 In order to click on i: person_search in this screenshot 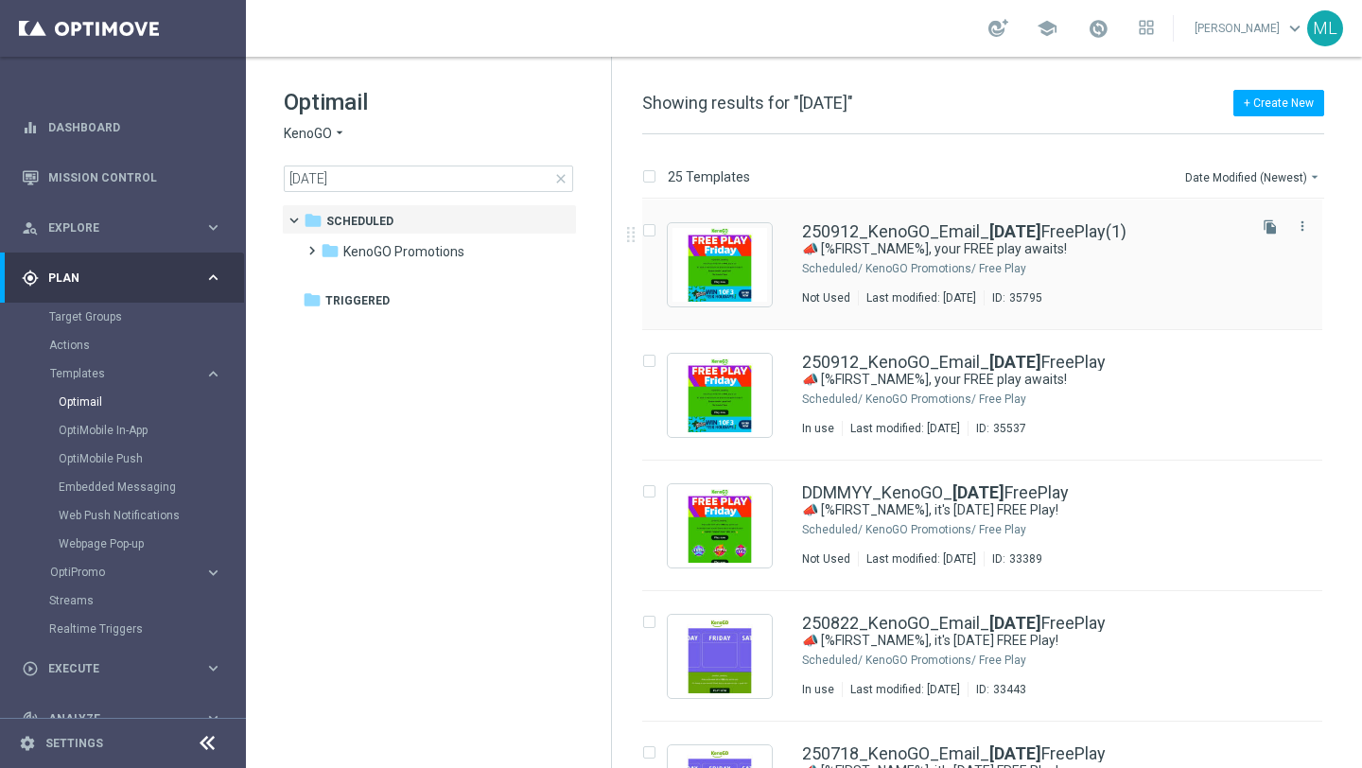, I will do `click(30, 228)`.